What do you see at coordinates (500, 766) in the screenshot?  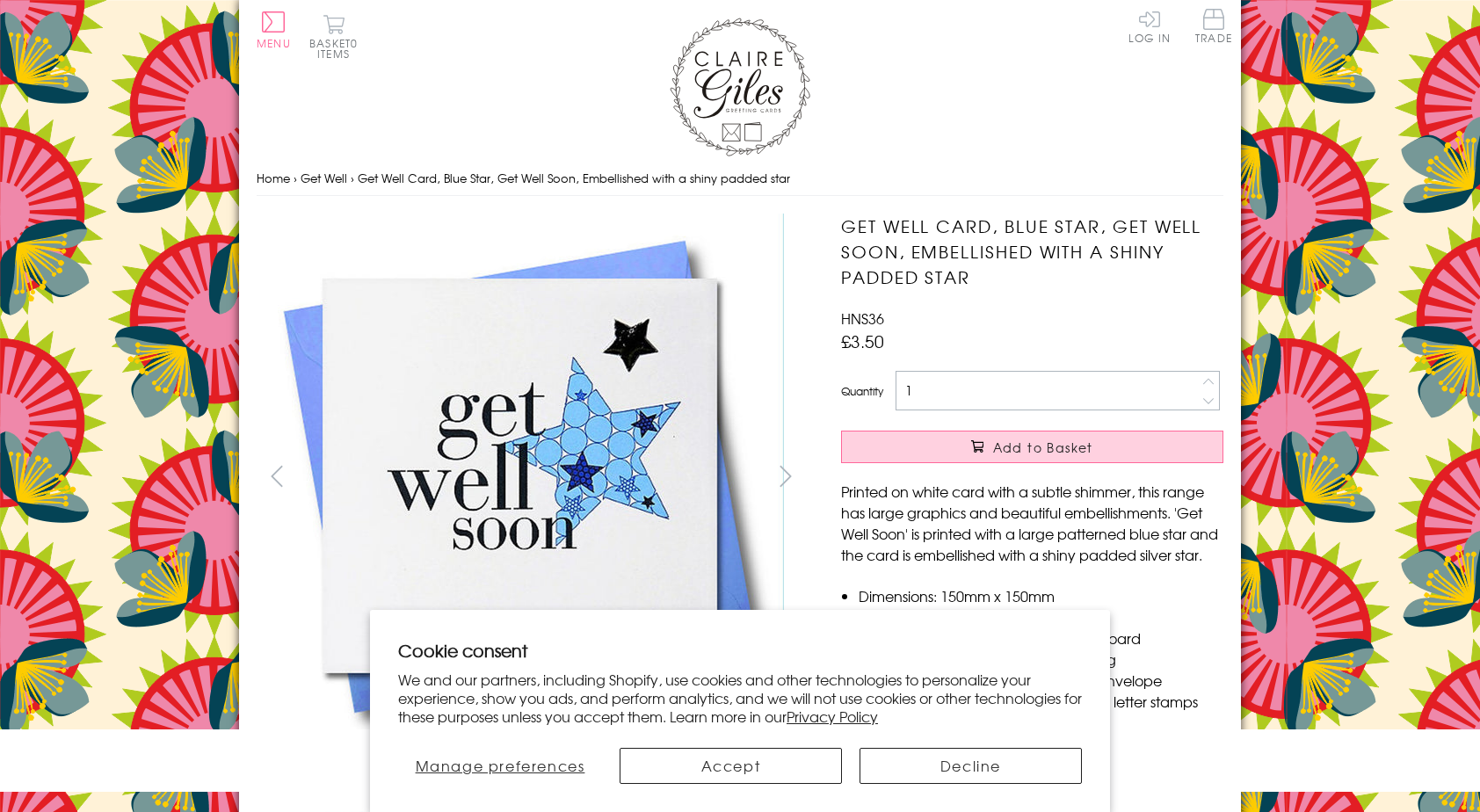 I see `button: Manage preferences` at bounding box center [500, 766].